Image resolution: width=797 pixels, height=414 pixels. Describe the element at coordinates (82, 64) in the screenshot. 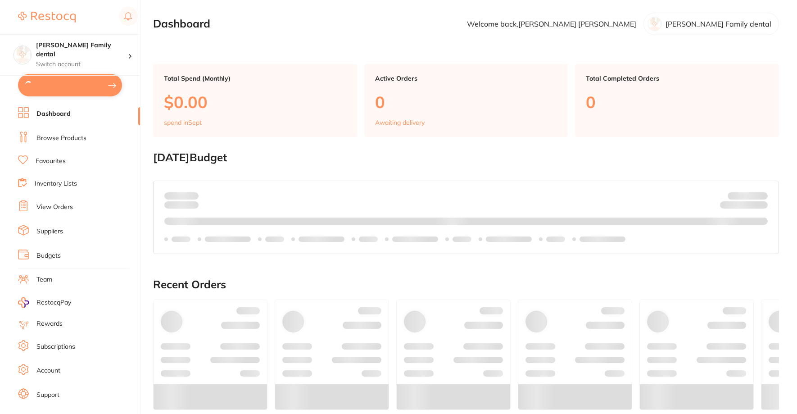

I see `p: Switch account` at that location.